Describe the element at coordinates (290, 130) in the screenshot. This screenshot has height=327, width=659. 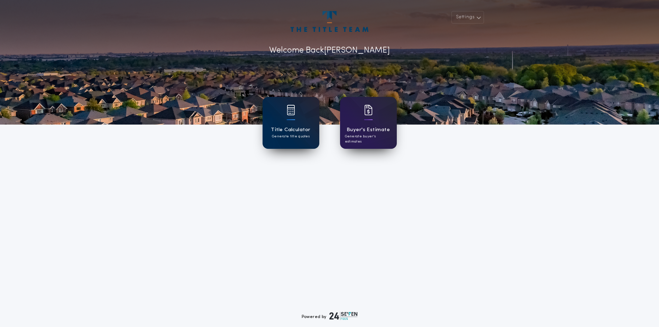
I see `h1: Title Calculator` at that location.